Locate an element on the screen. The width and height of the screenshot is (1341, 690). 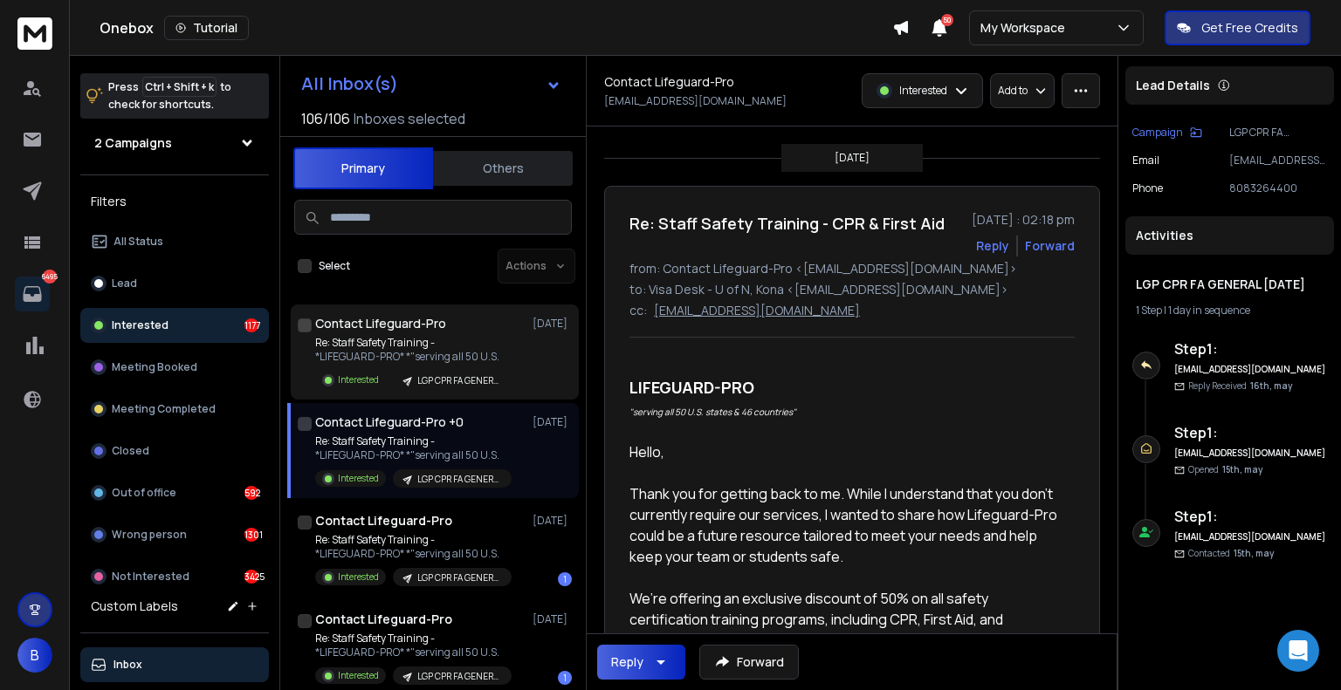
button: Lead is located at coordinates (175, 284).